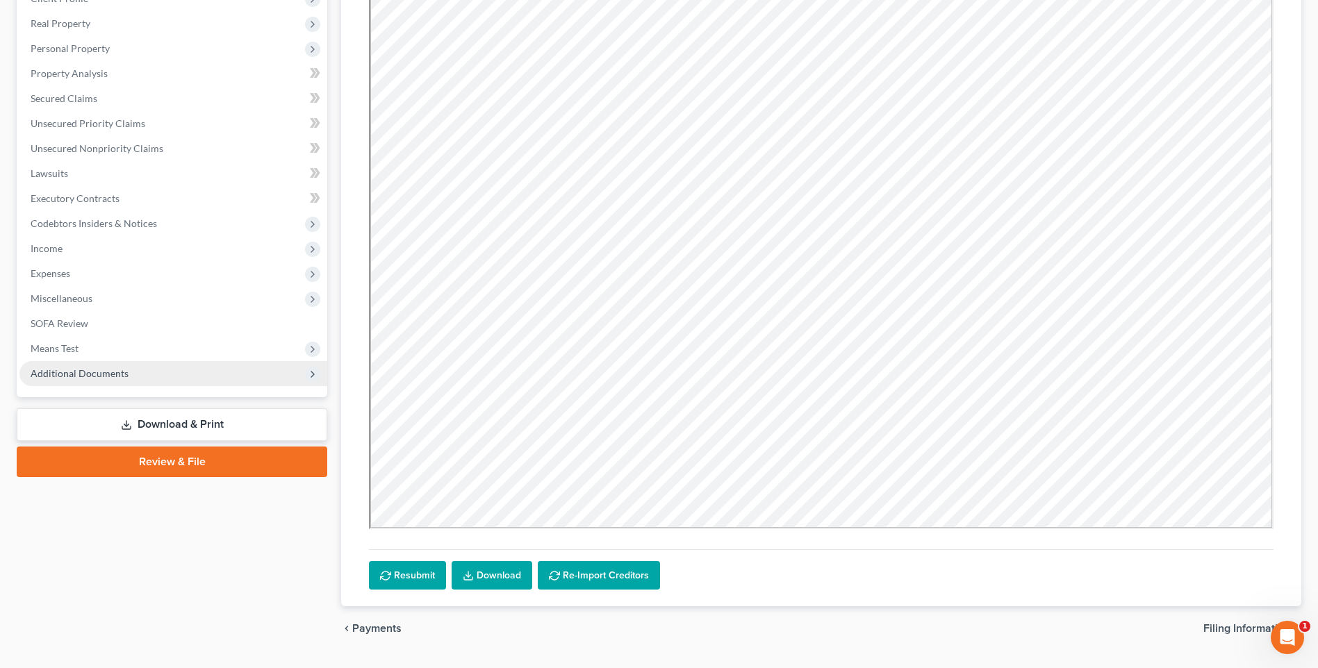 This screenshot has width=1318, height=668. I want to click on a: SOFA Review, so click(173, 324).